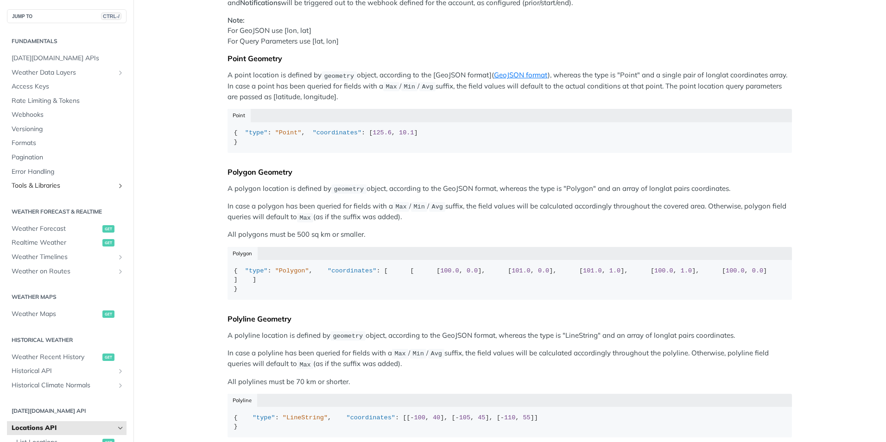  I want to click on span: Weather Timelines, so click(63, 257).